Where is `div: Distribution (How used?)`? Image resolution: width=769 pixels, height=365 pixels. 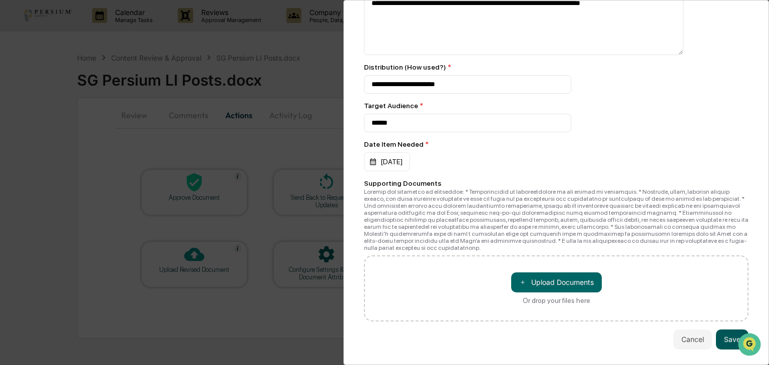
div: Distribution (How used?) is located at coordinates (556, 67).